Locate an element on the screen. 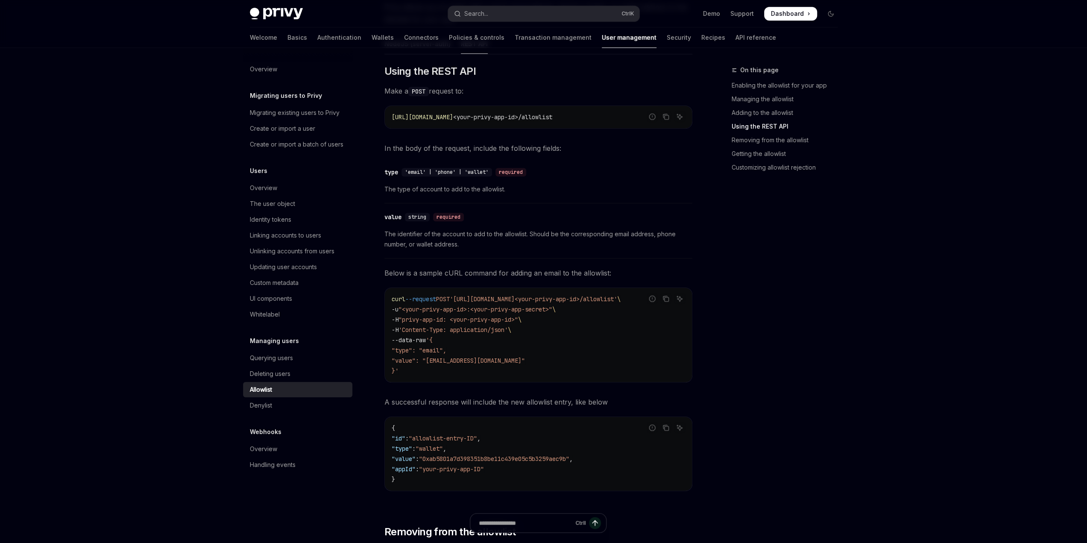 The image size is (1087, 543). a: Recipes is located at coordinates (713, 38).